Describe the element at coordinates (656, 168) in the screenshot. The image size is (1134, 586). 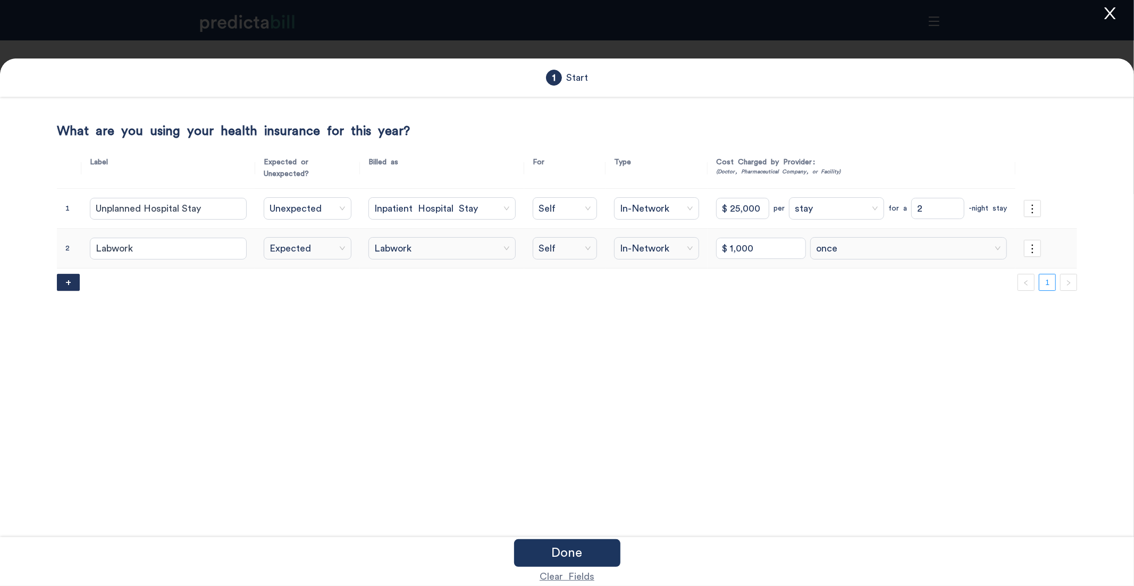
I see `th: Type` at that location.